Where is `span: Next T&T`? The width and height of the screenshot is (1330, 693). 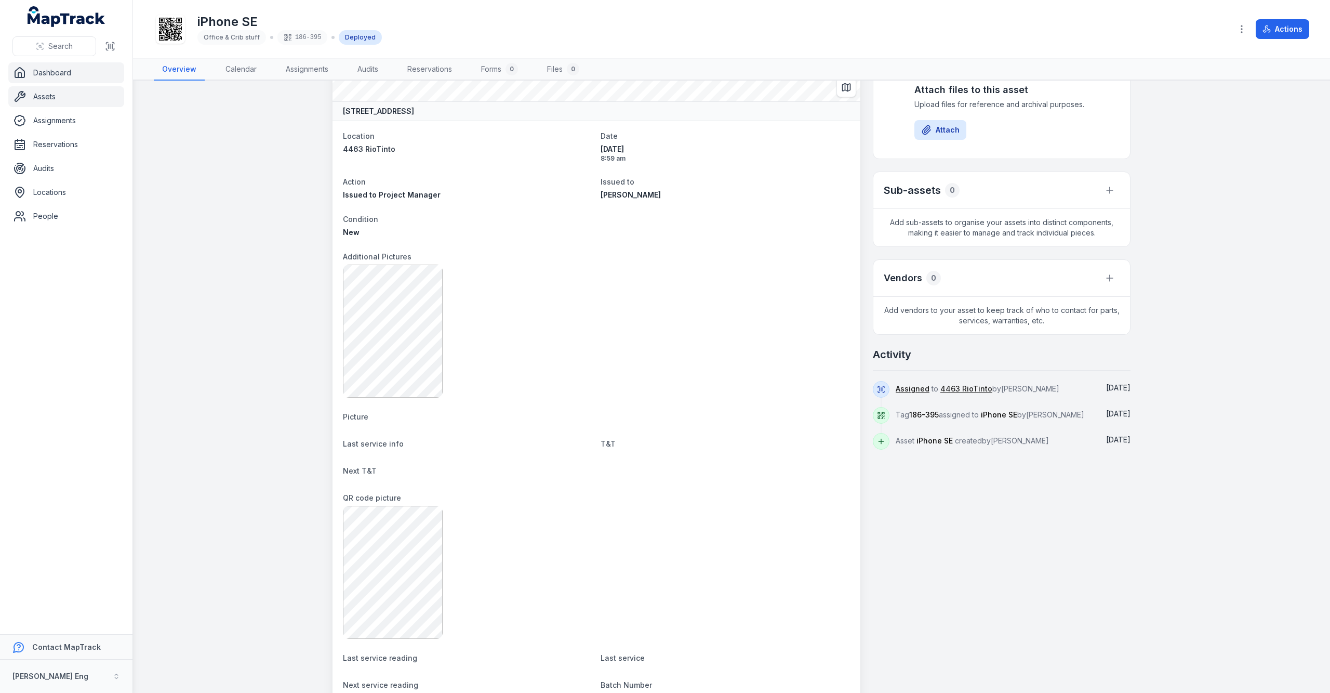
span: Next T&T is located at coordinates (360, 470).